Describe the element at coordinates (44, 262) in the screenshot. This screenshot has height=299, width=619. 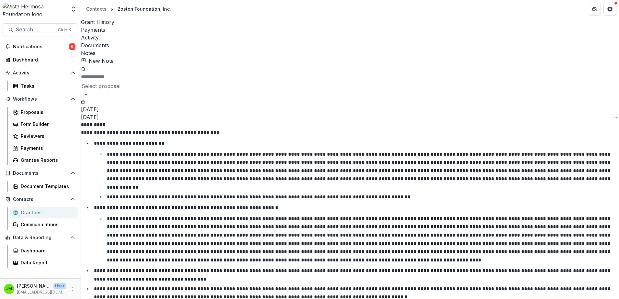
I see `a: Data Report` at that location.